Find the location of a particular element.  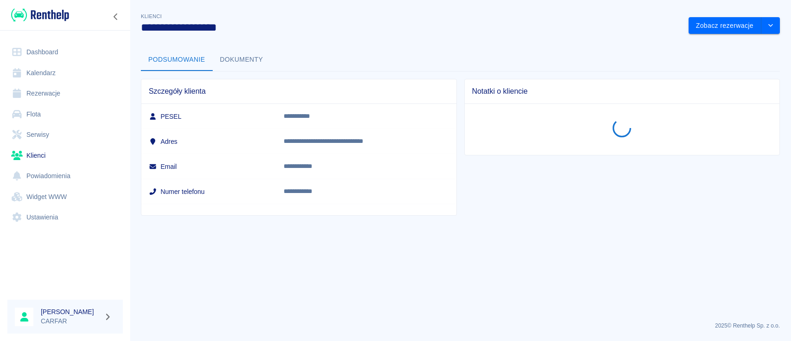

a: Ustawienia is located at coordinates (65, 217).